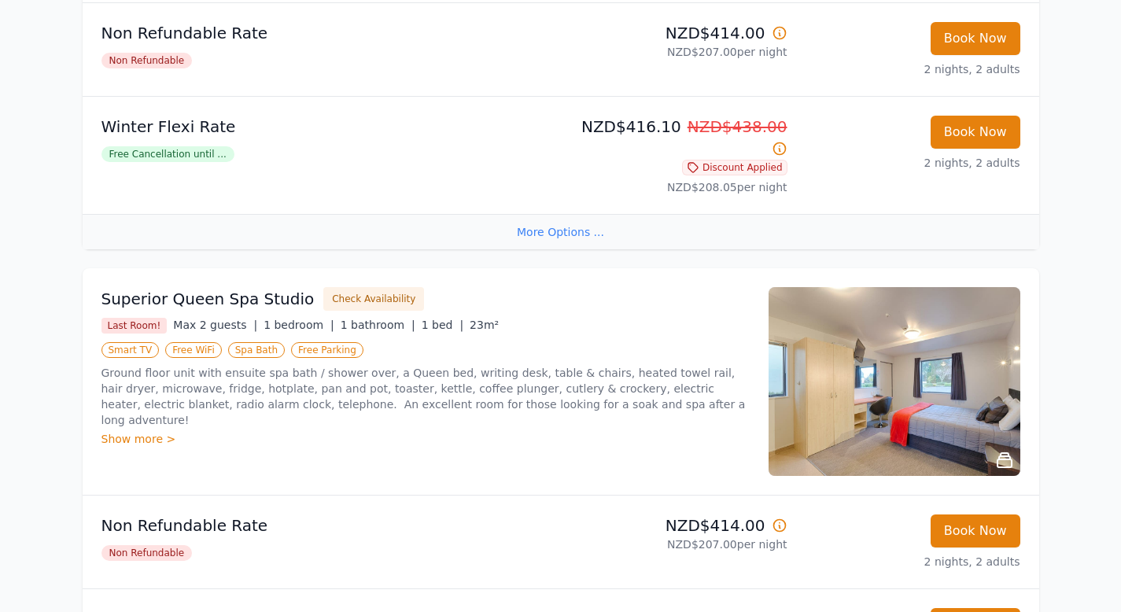 This screenshot has width=1121, height=612. Describe the element at coordinates (256, 350) in the screenshot. I see `span: Spa Bath` at that location.